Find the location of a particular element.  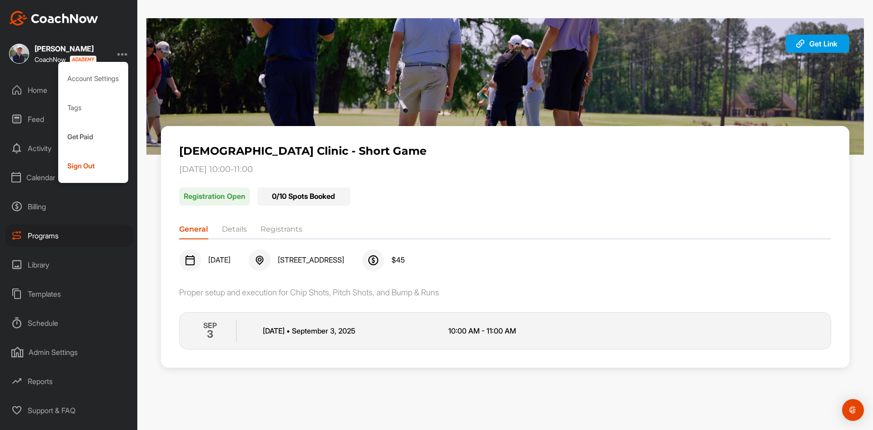

div: Feed is located at coordinates (69, 119).